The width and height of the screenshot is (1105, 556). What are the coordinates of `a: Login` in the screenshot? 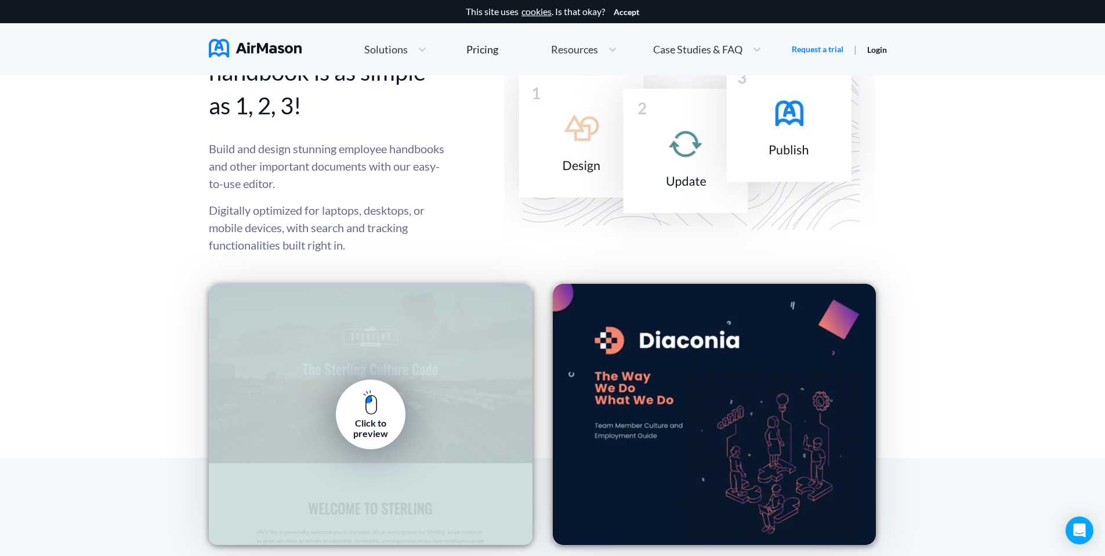 It's located at (877, 49).